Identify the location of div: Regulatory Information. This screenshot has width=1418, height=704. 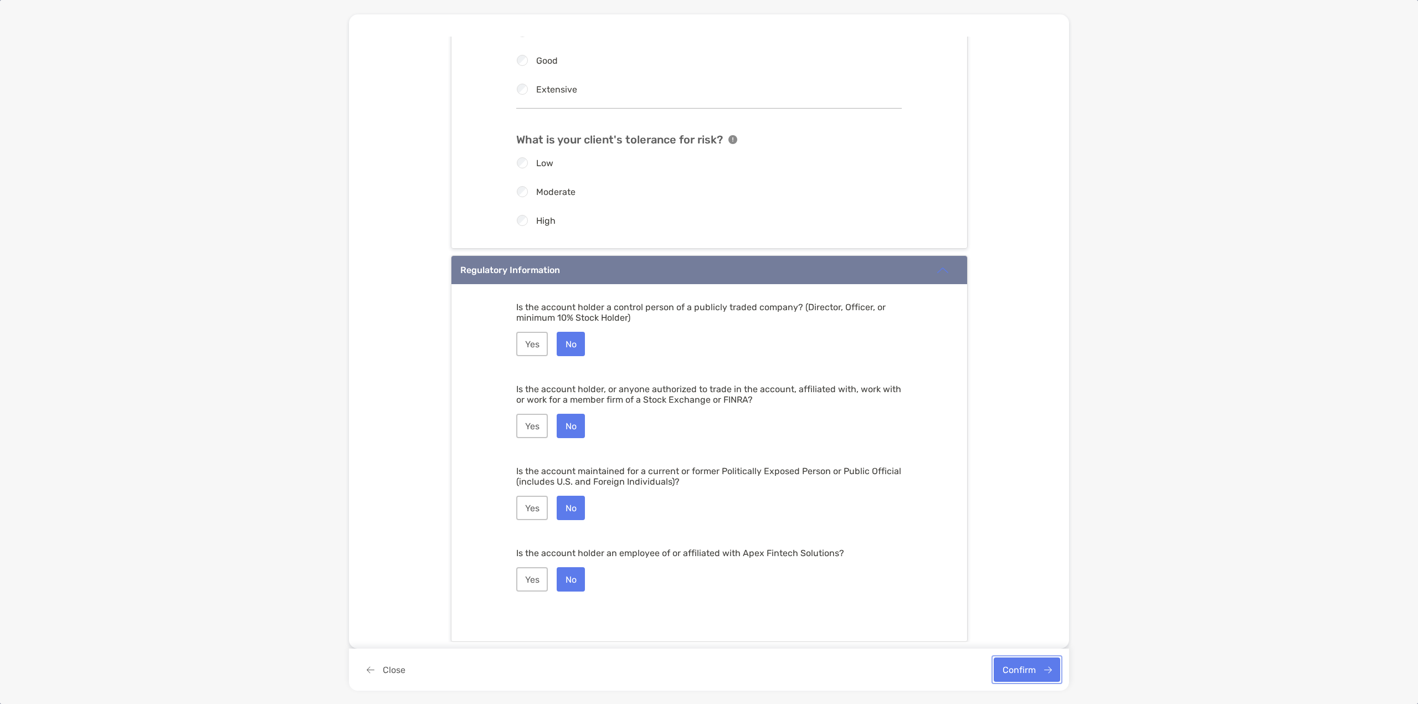
(510, 270).